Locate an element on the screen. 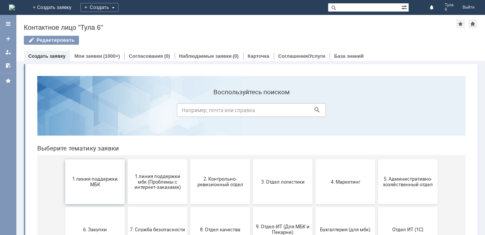 Image resolution: width=485 pixels, height=235 pixels. button: Отдел-ИТ (Офис) is located at coordinates (126, 207).